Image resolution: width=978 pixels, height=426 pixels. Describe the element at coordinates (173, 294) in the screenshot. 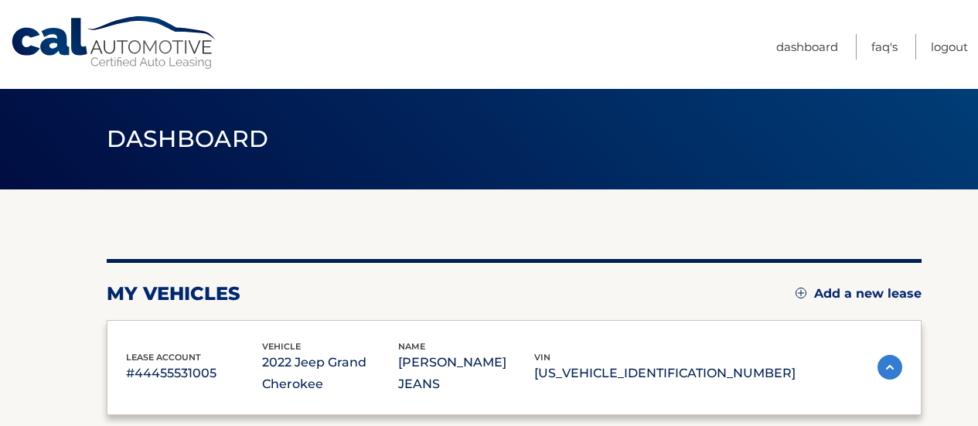

I see `h2: my vehicles` at that location.